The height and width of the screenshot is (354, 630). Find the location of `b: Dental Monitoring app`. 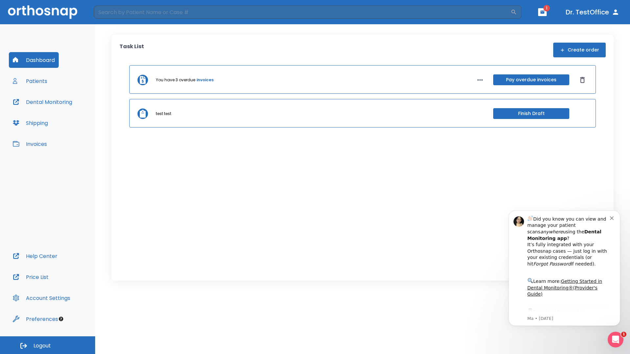

b: Dental Monitoring app is located at coordinates (66, 34).